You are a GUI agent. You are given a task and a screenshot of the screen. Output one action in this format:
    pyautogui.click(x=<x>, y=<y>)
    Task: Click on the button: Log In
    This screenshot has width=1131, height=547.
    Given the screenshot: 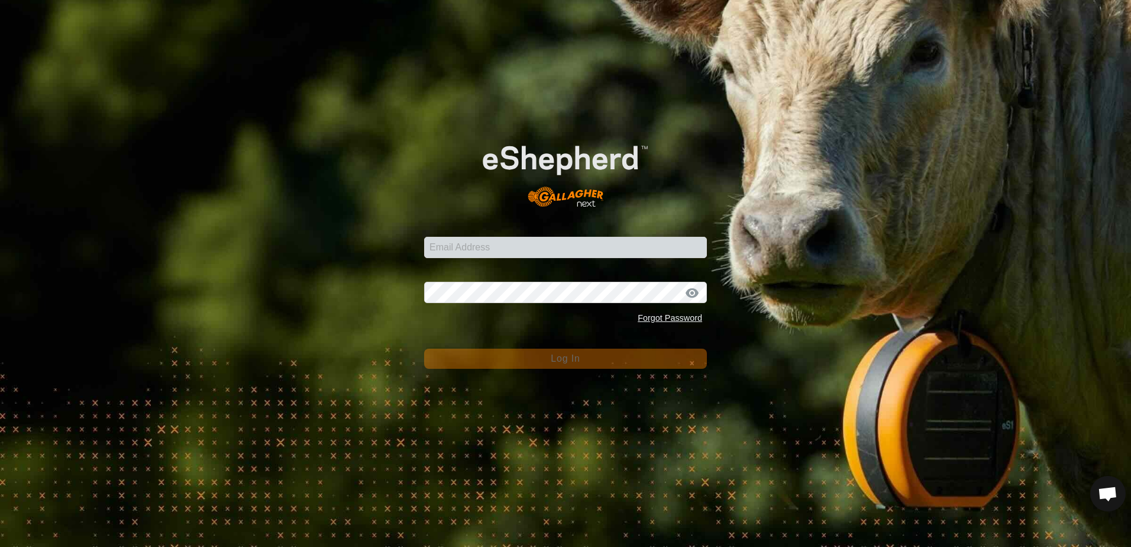 What is the action you would take?
    pyautogui.click(x=565, y=358)
    